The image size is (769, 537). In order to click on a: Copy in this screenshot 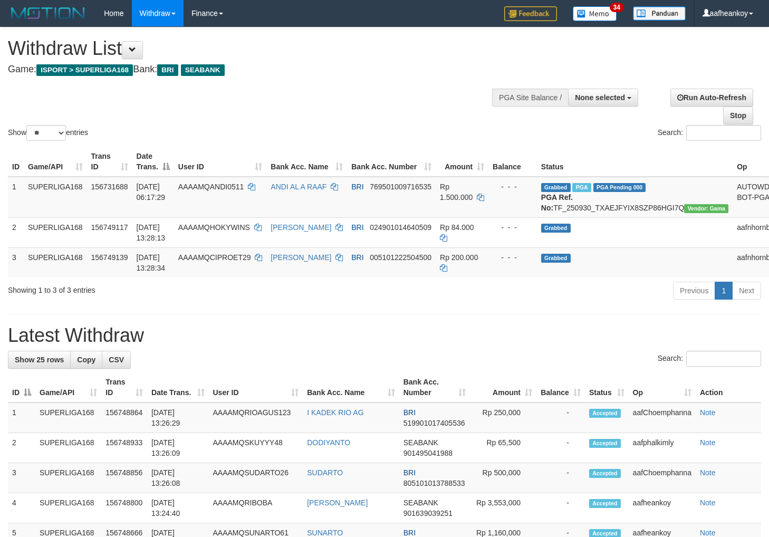, I will do `click(86, 360)`.